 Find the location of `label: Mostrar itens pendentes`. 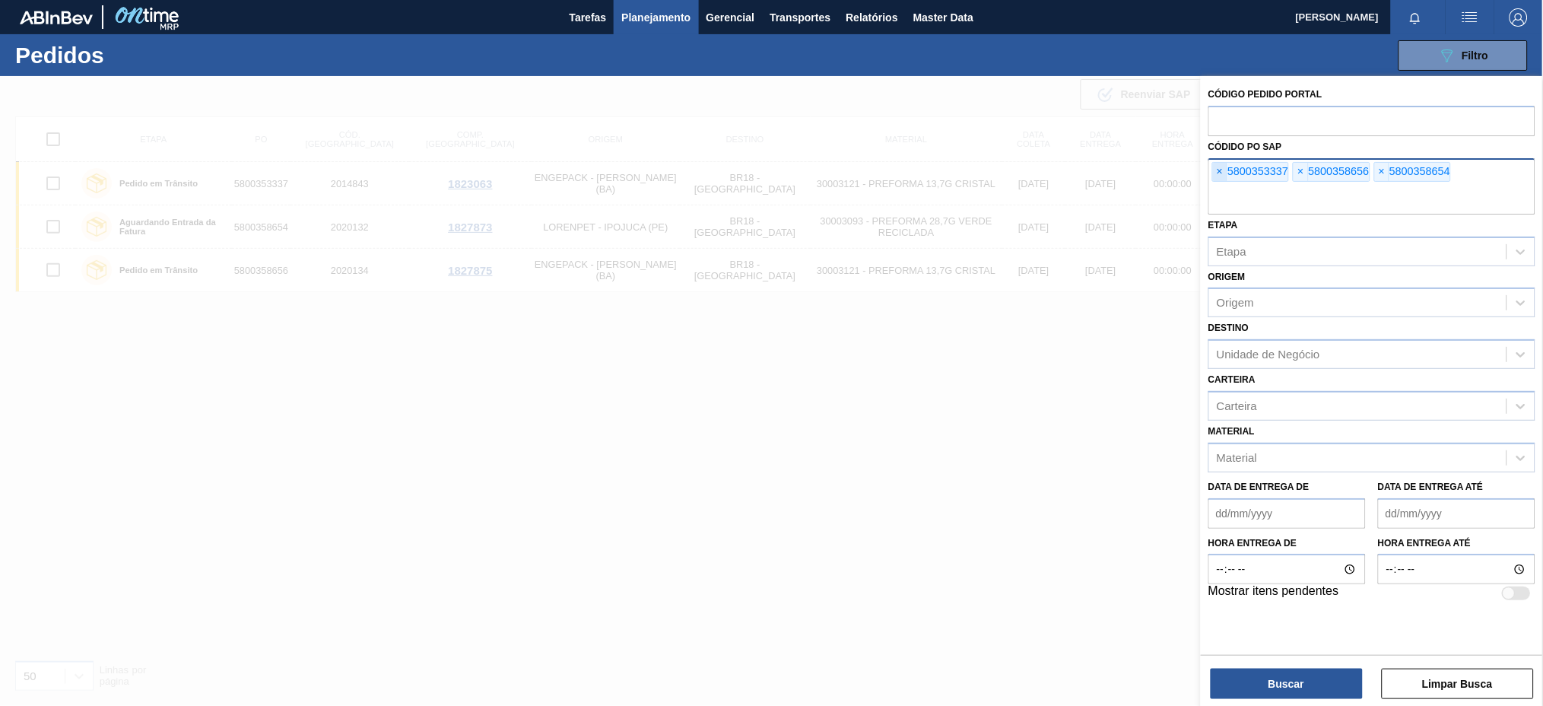

label: Mostrar itens pendentes is located at coordinates (1273, 593).